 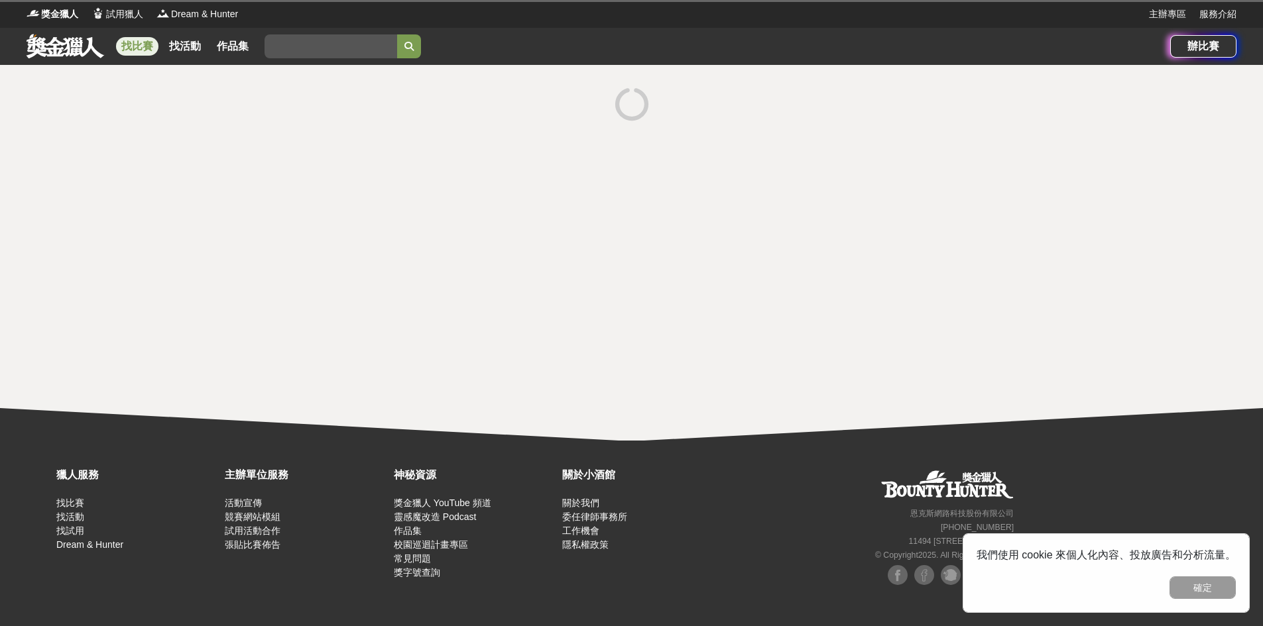 I want to click on a: Logo獎金獵人, so click(x=52, y=14).